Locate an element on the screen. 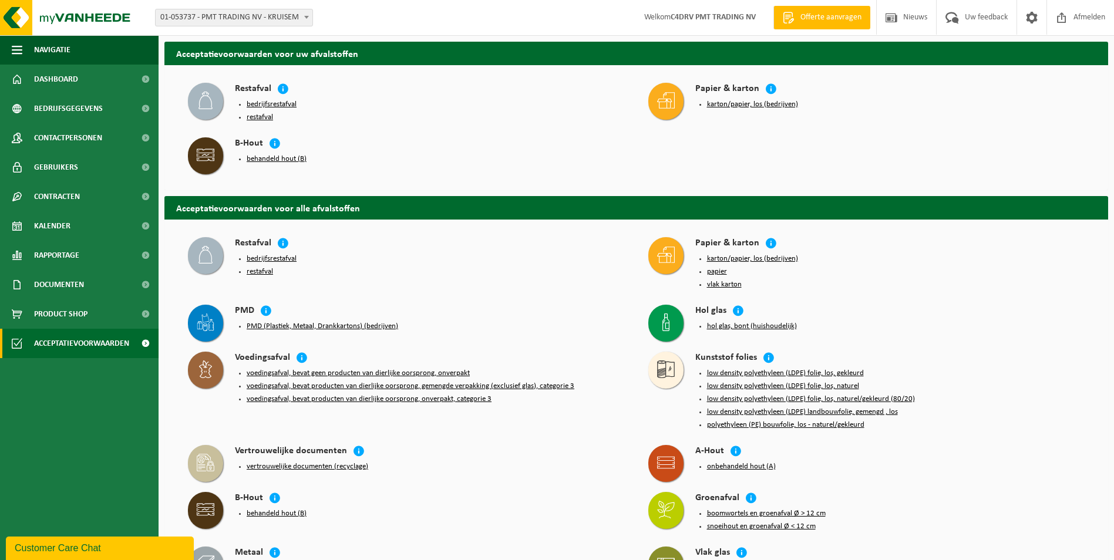  span: 01-053737 - PMT TRADING NV - KRUISEM is located at coordinates (234, 18).